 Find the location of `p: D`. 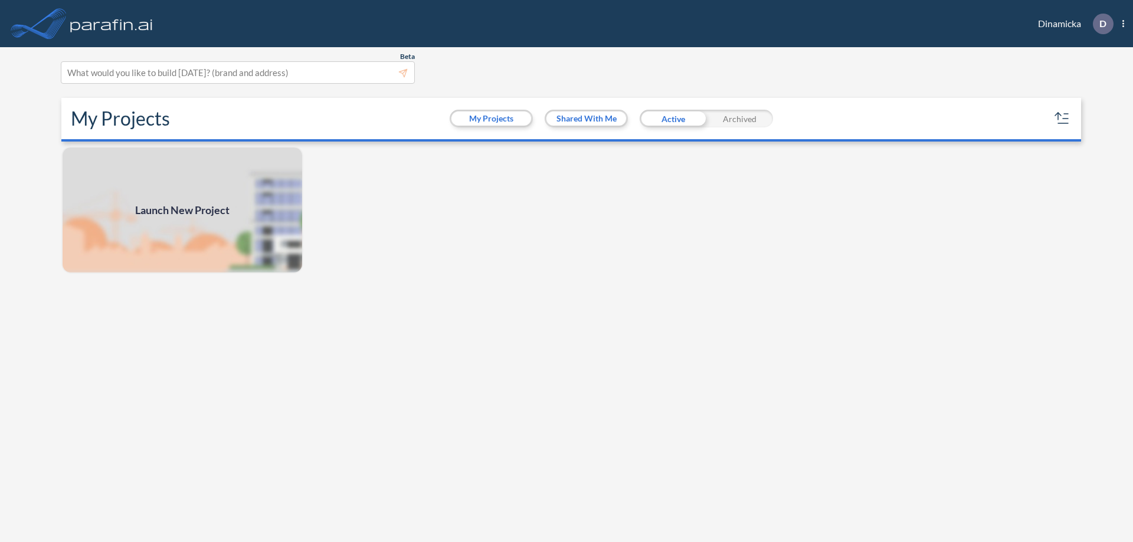

p: D is located at coordinates (1103, 24).